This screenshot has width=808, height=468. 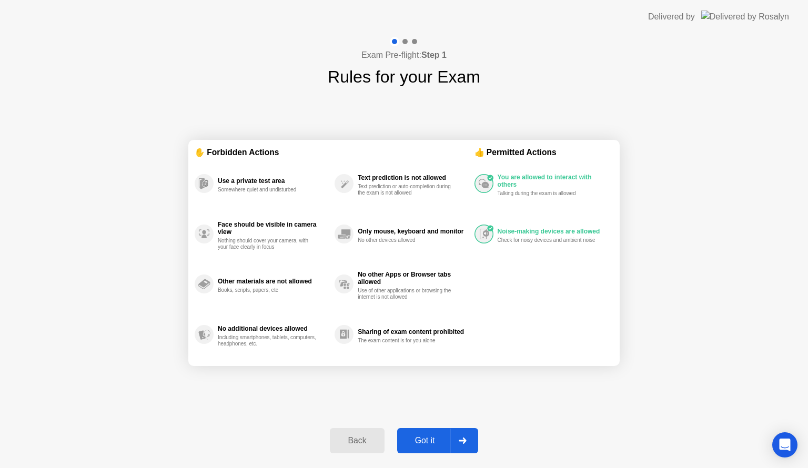 I want to click on div: Got it, so click(x=425, y=441).